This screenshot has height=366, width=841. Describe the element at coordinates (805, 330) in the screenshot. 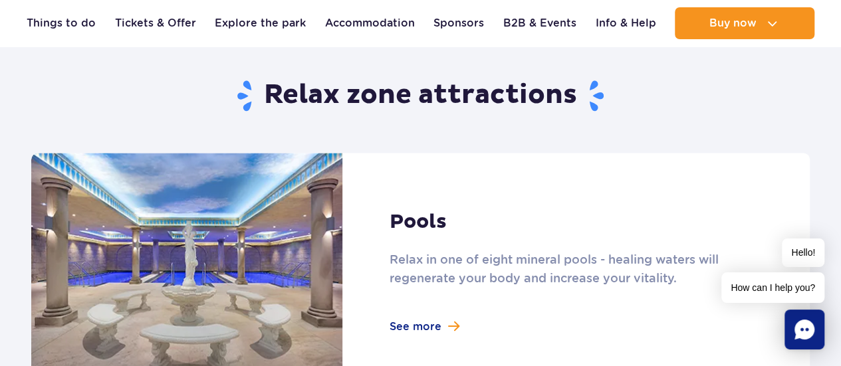

I see `div: Chat` at that location.